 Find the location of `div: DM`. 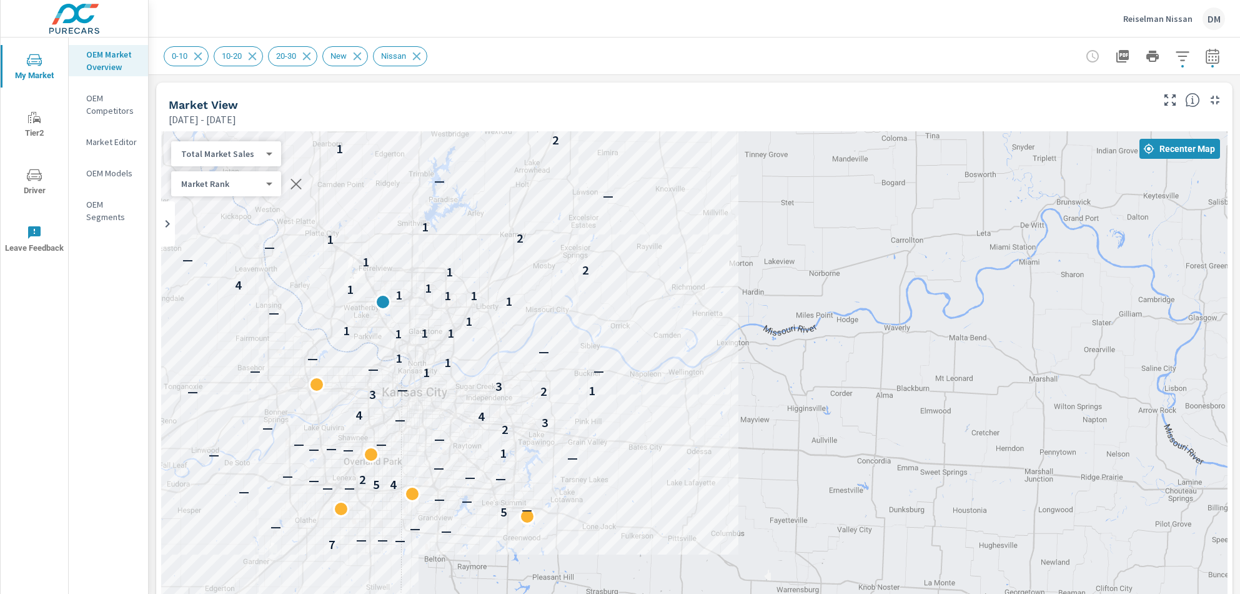

div: DM is located at coordinates (1214, 19).